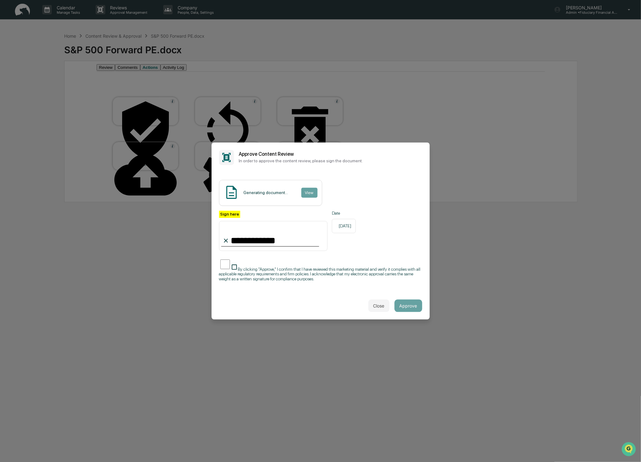 The width and height of the screenshot is (641, 462). What do you see at coordinates (26, 82) in the screenshot?
I see `span: Preclearance` at bounding box center [26, 82].